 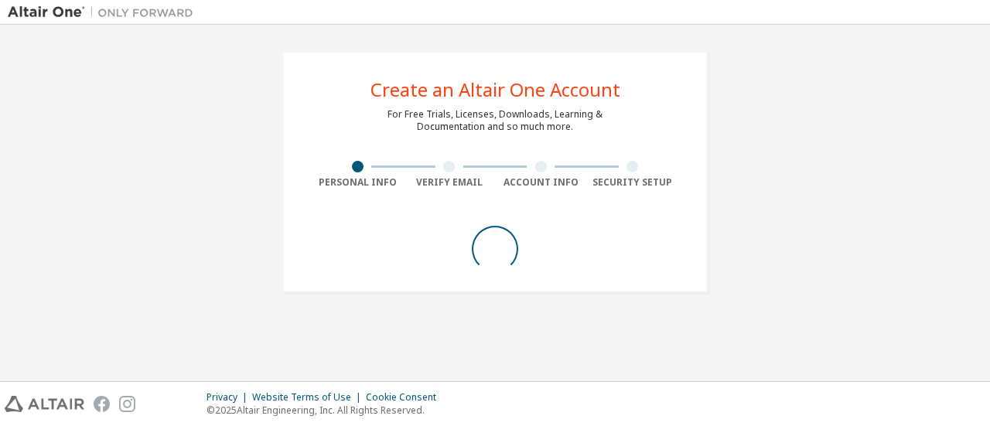 I want to click on img: Altair One, so click(x=104, y=12).